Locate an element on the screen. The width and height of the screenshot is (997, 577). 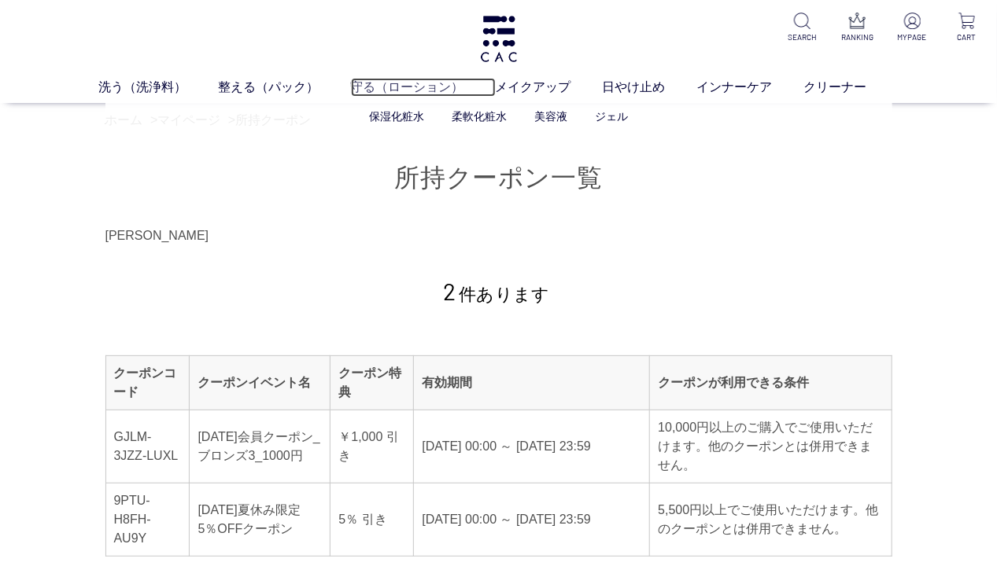
p: SEARCH is located at coordinates (802, 37).